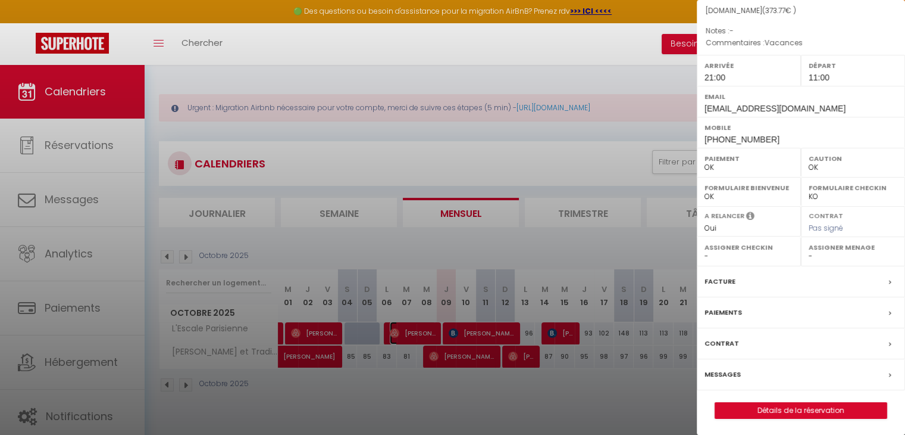  What do you see at coordinates (723, 374) in the screenshot?
I see `label: Messages` at bounding box center [723, 374].